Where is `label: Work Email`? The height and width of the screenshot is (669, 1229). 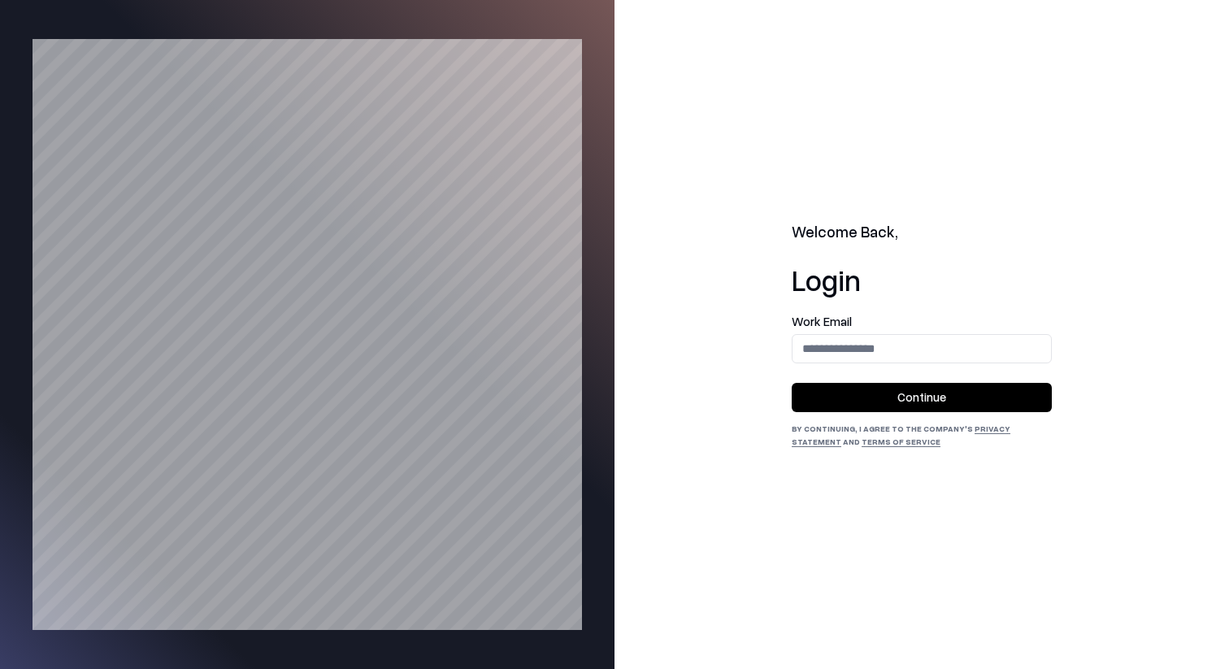
label: Work Email is located at coordinates (922, 321).